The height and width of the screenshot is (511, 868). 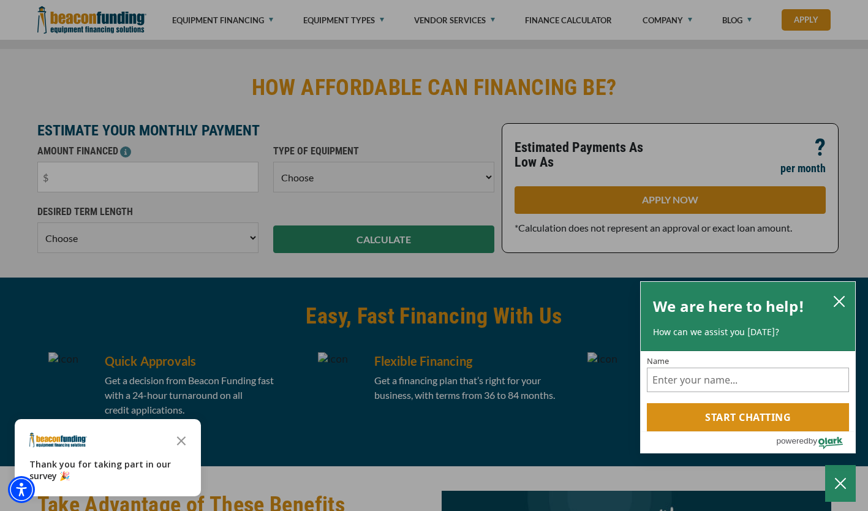 What do you see at coordinates (58, 440) in the screenshot?
I see `img: Company logo` at bounding box center [58, 440].